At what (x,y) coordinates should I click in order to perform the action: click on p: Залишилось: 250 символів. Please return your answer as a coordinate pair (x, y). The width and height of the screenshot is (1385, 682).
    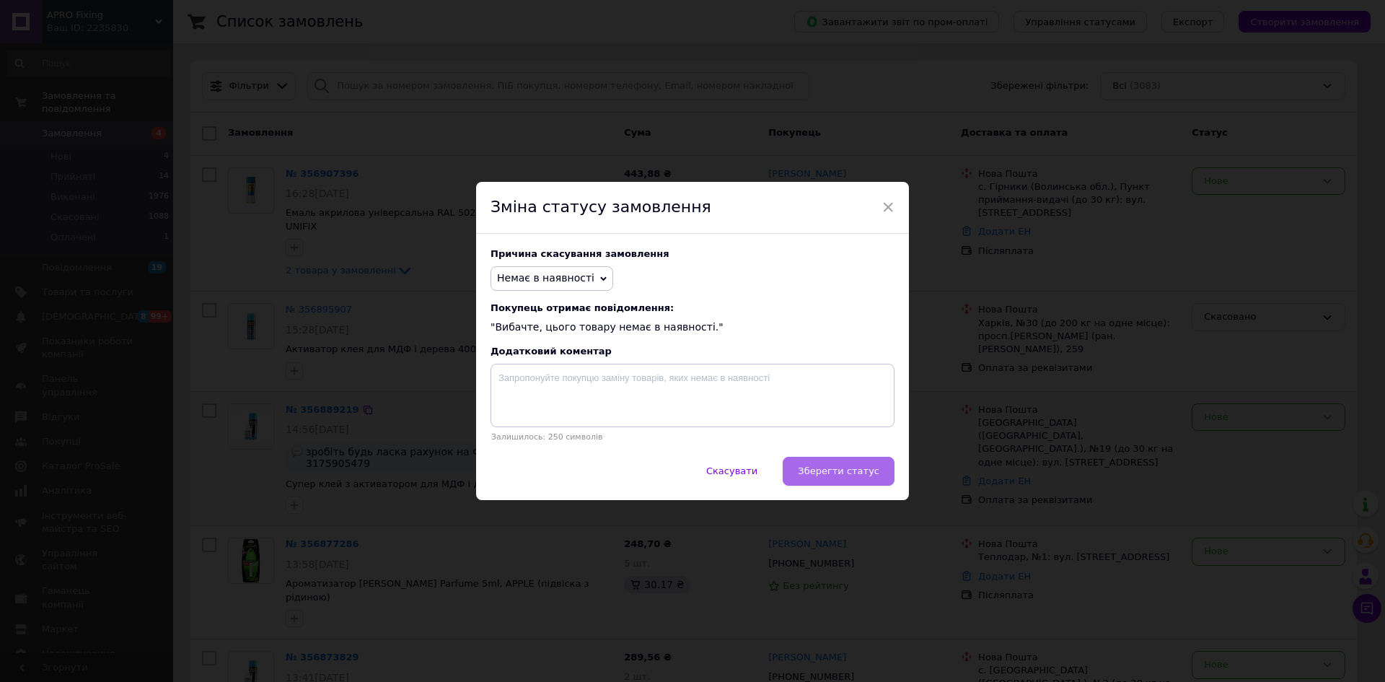
    Looking at the image, I should click on (693, 437).